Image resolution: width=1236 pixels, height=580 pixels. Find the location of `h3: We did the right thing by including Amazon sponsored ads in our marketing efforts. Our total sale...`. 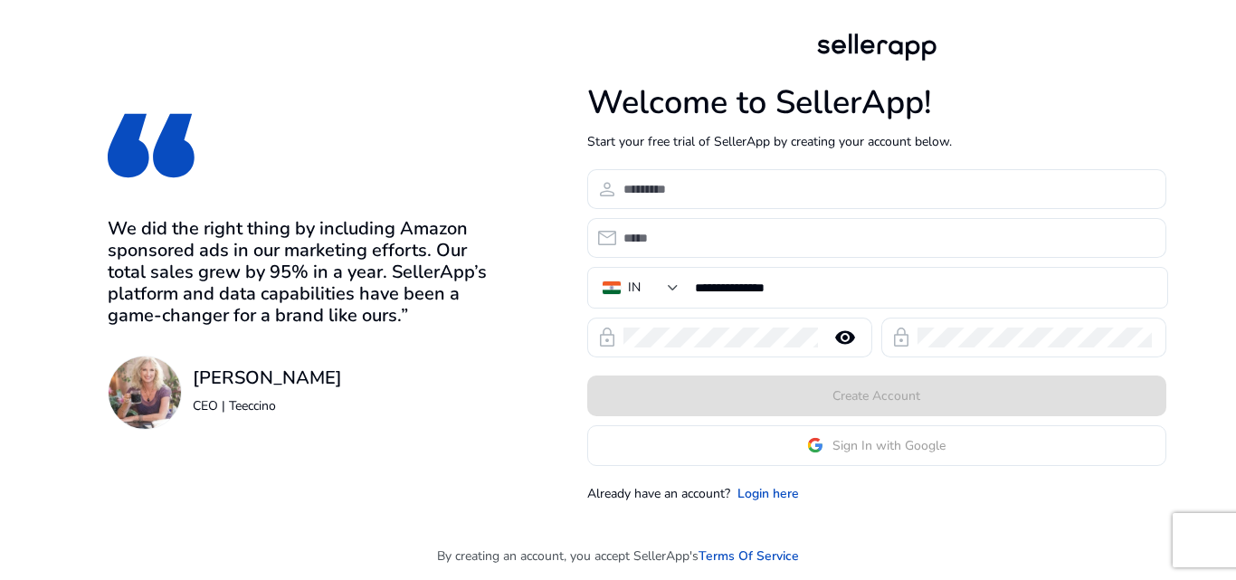

h3: We did the right thing by including Amazon sponsored ads in our marketing efforts. Our total sale... is located at coordinates (300, 272).